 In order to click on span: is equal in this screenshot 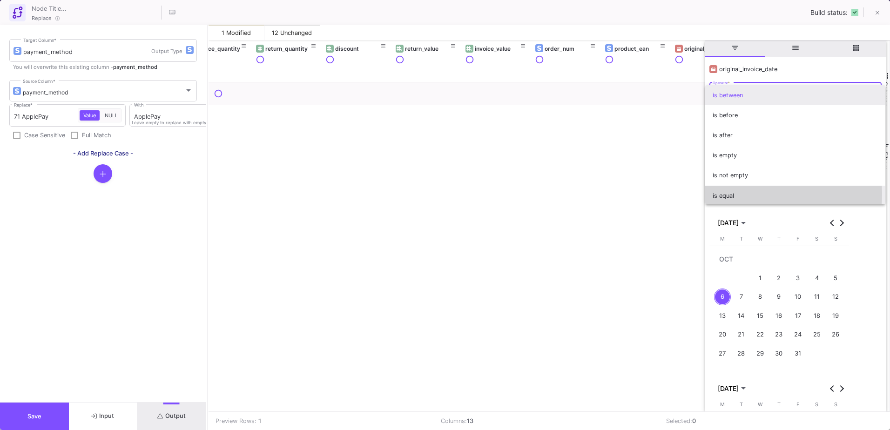, I will do `click(795, 195)`.